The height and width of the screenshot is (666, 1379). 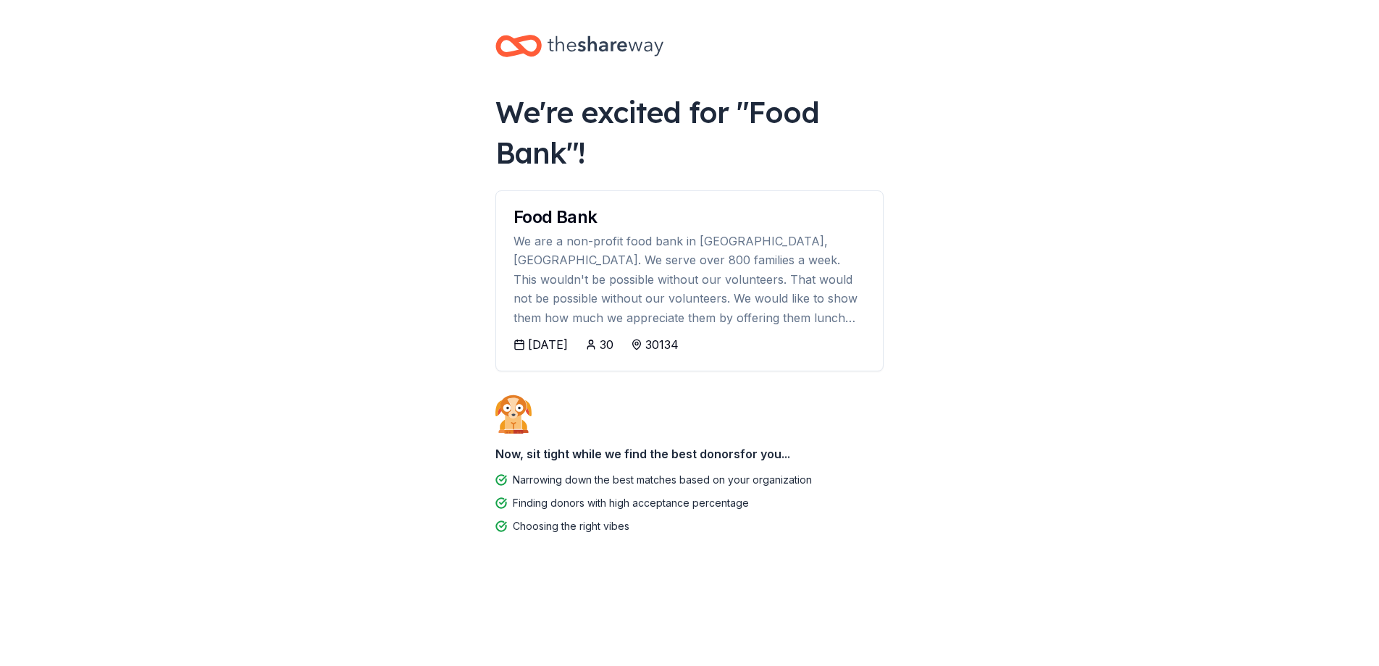 I want to click on div: Choosing the right vibes, so click(x=571, y=527).